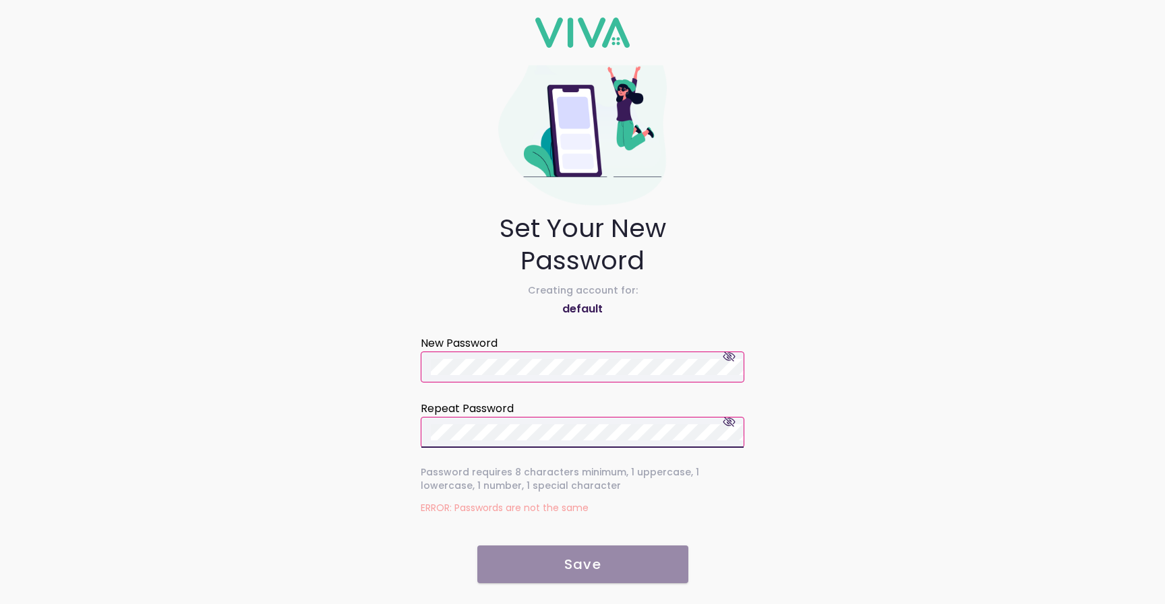 Image resolution: width=1165 pixels, height=604 pixels. Describe the element at coordinates (582, 290) in the screenshot. I see `ion-text: Creating account for:` at that location.